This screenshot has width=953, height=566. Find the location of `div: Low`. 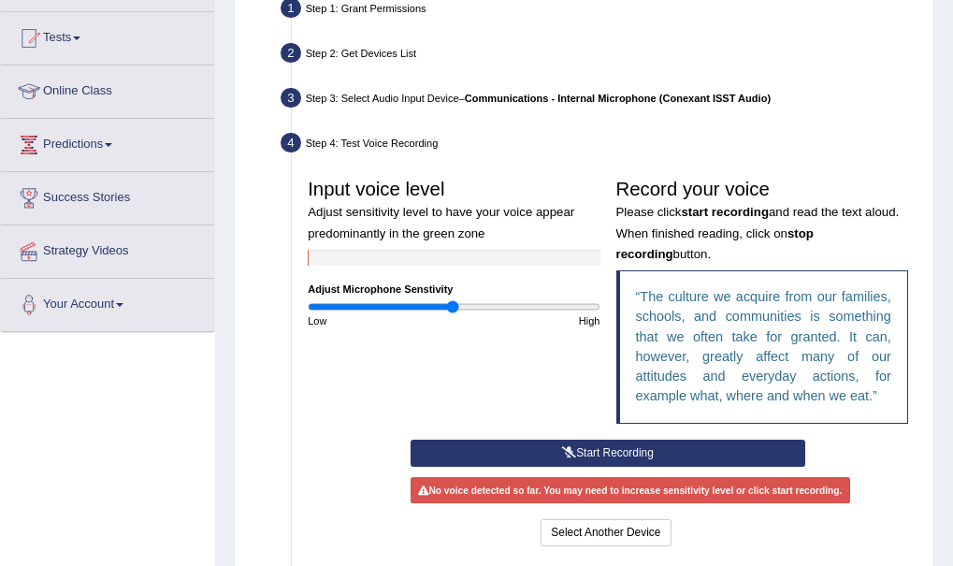

div: Low is located at coordinates (377, 321).